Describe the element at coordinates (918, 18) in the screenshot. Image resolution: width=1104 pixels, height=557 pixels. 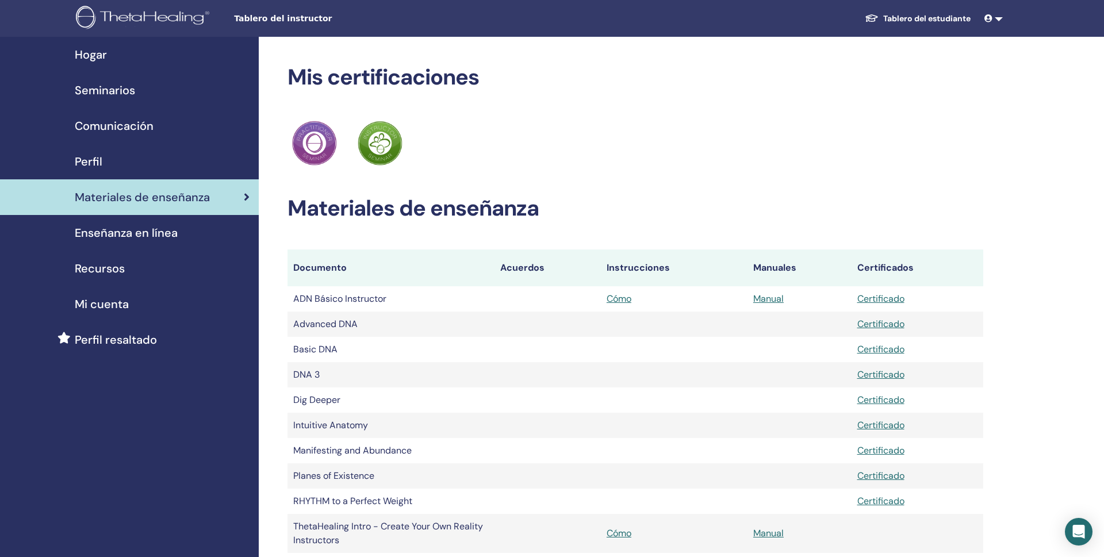
I see `a: Tablero del estudiante` at that location.